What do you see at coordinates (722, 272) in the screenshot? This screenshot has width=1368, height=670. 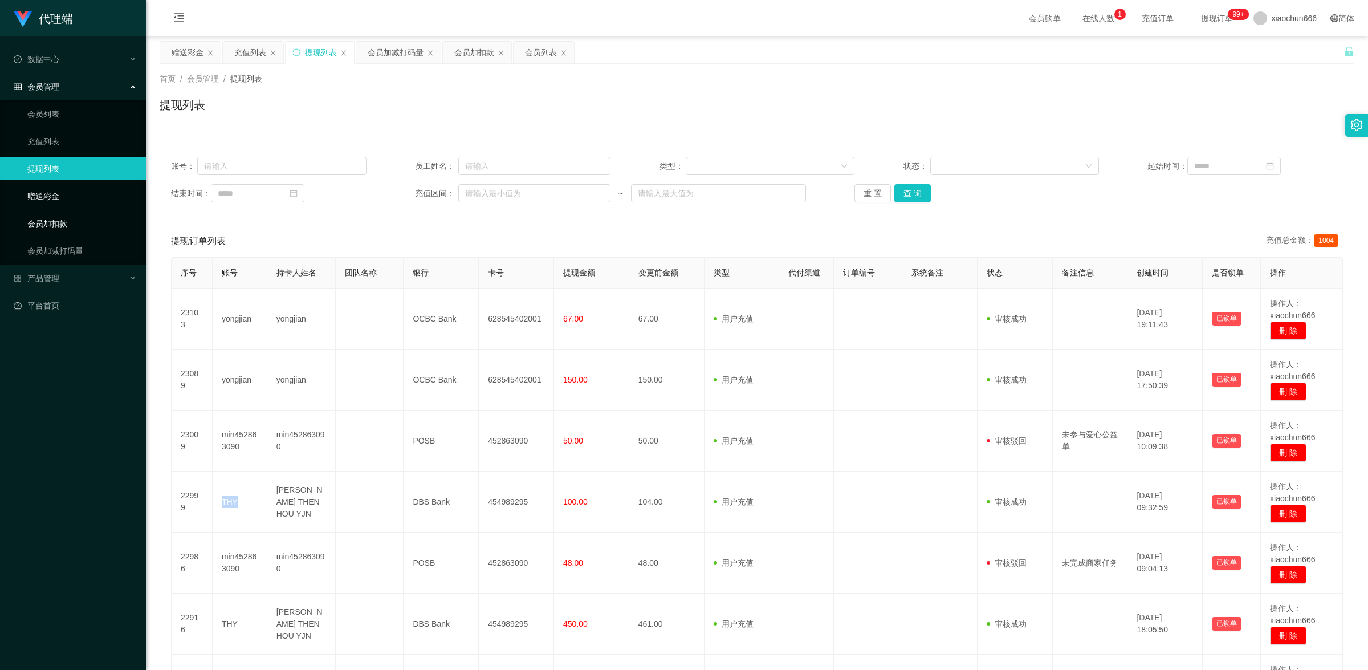 I see `span: 类型` at bounding box center [722, 272].